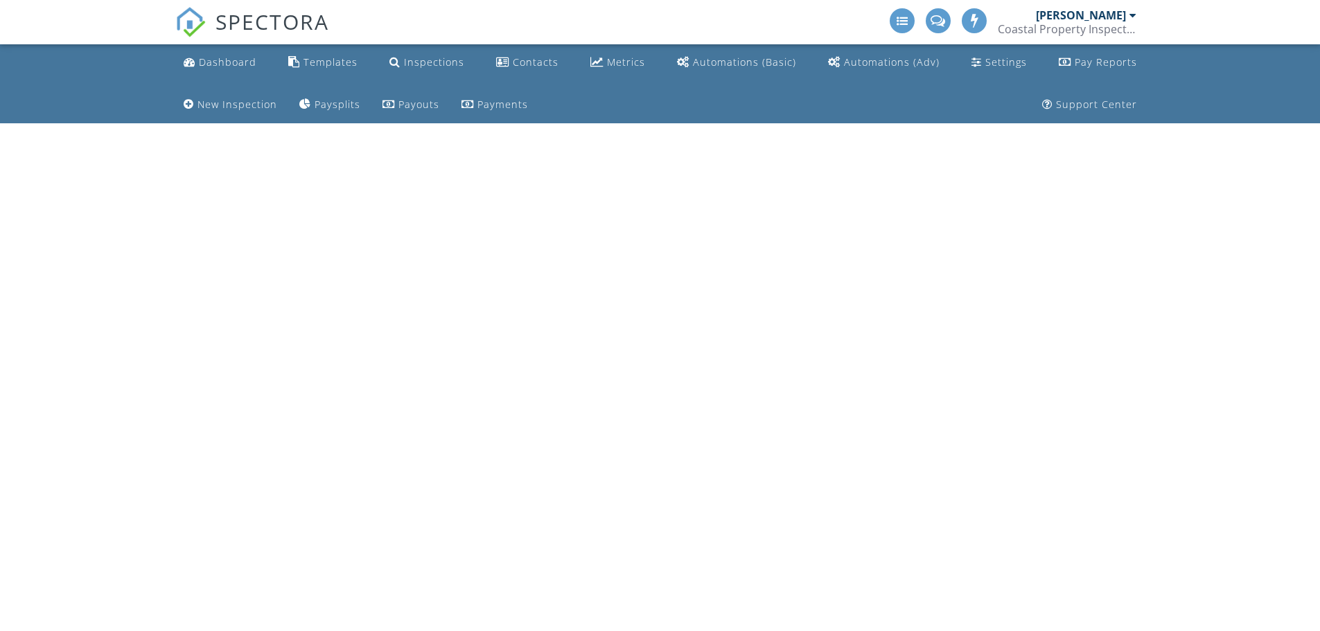 The width and height of the screenshot is (1320, 631). Describe the element at coordinates (230, 105) in the screenshot. I see `a: New Inspection` at that location.